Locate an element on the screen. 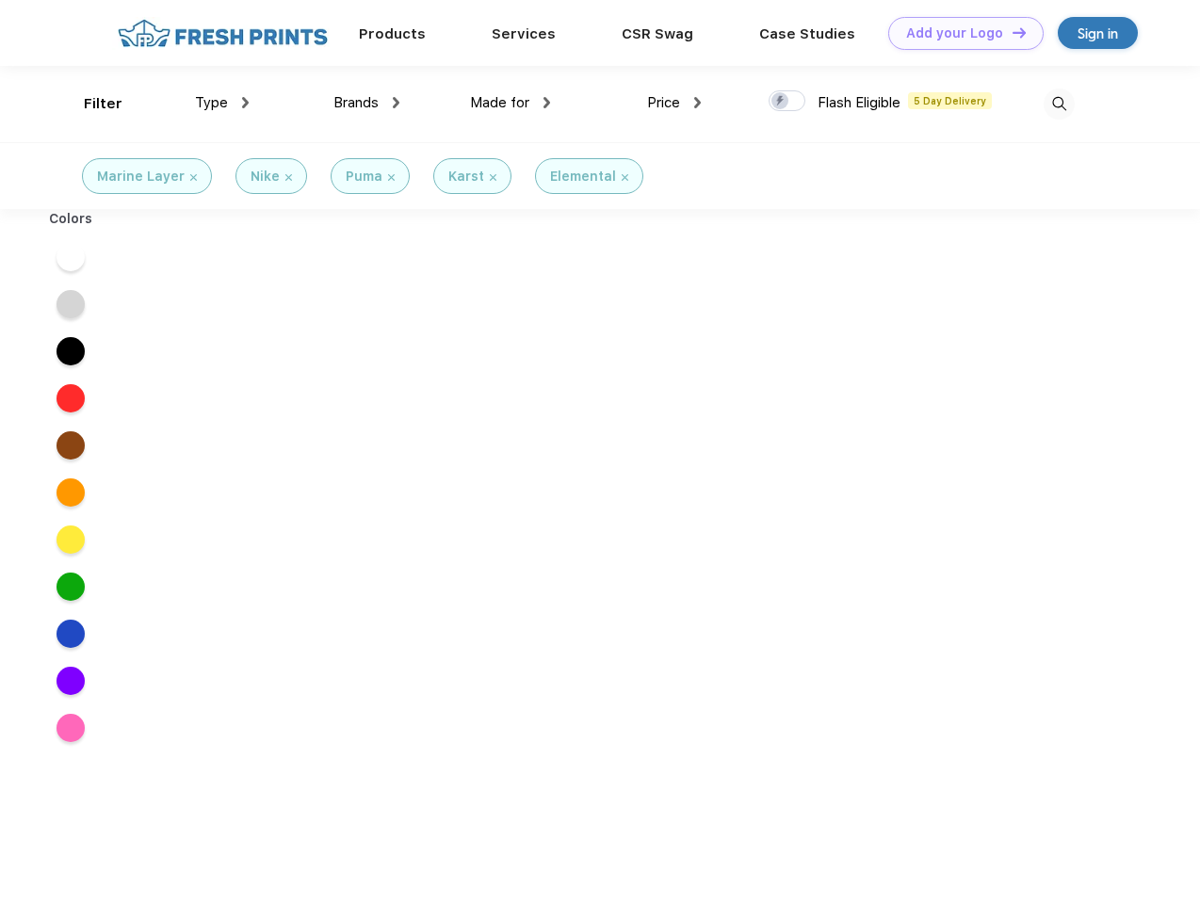 The width and height of the screenshot is (1200, 904). img: desktop_search.svg is located at coordinates (1059, 104).